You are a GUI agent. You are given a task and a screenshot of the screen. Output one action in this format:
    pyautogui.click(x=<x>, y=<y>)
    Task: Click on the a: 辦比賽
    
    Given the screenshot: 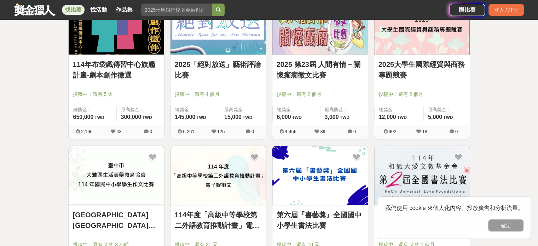 What is the action you would take?
    pyautogui.click(x=467, y=10)
    